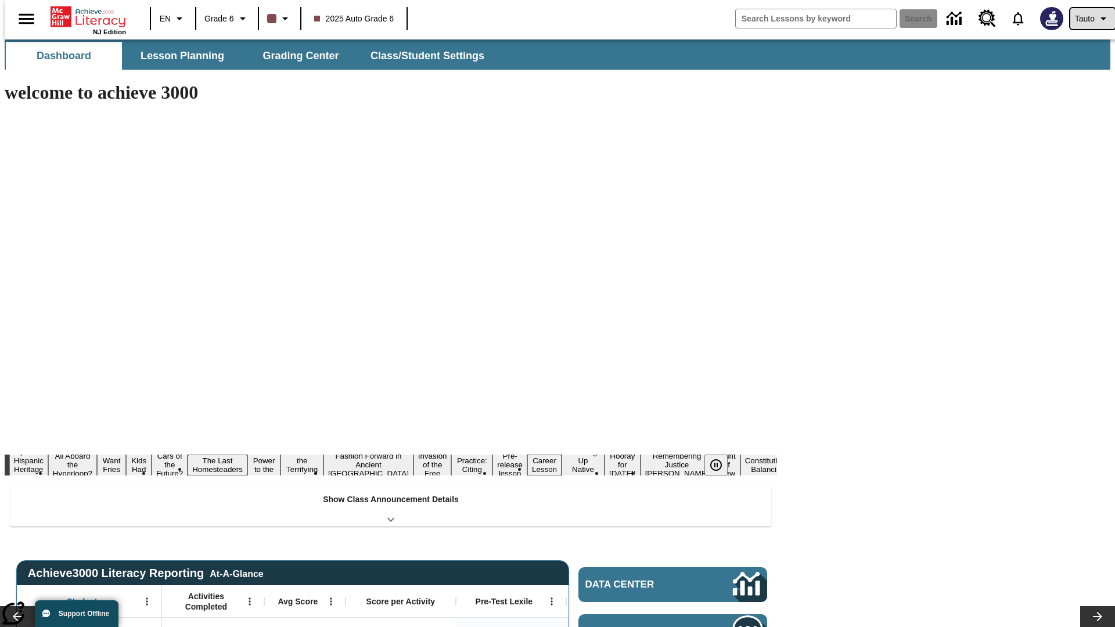 This screenshot has width=1115, height=627. I want to click on button: Support Offline, so click(77, 614).